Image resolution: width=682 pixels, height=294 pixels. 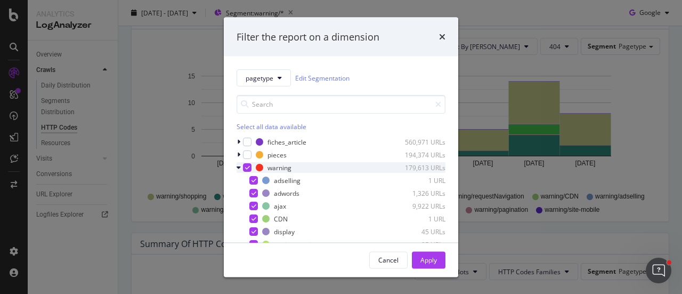 I want to click on div: 1,326 URLs, so click(x=419, y=192).